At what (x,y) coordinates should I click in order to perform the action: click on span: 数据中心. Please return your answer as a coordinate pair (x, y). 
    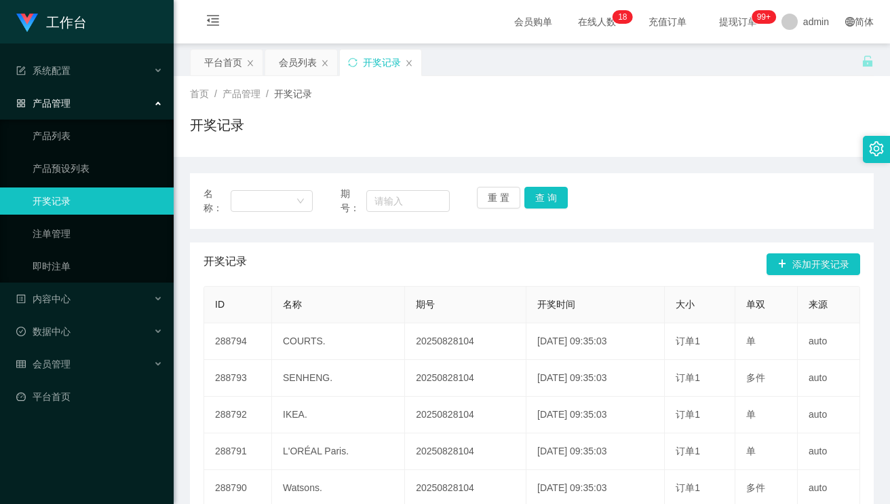
    Looking at the image, I should click on (43, 331).